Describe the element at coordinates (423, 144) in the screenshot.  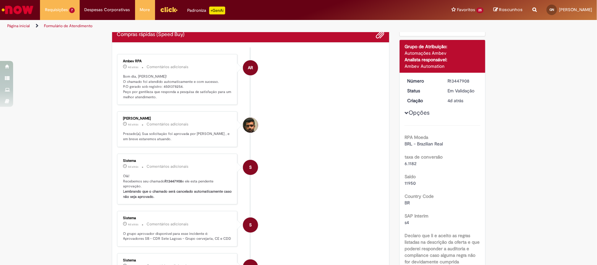
I see `span: BRL - Brazilian Real` at that location.